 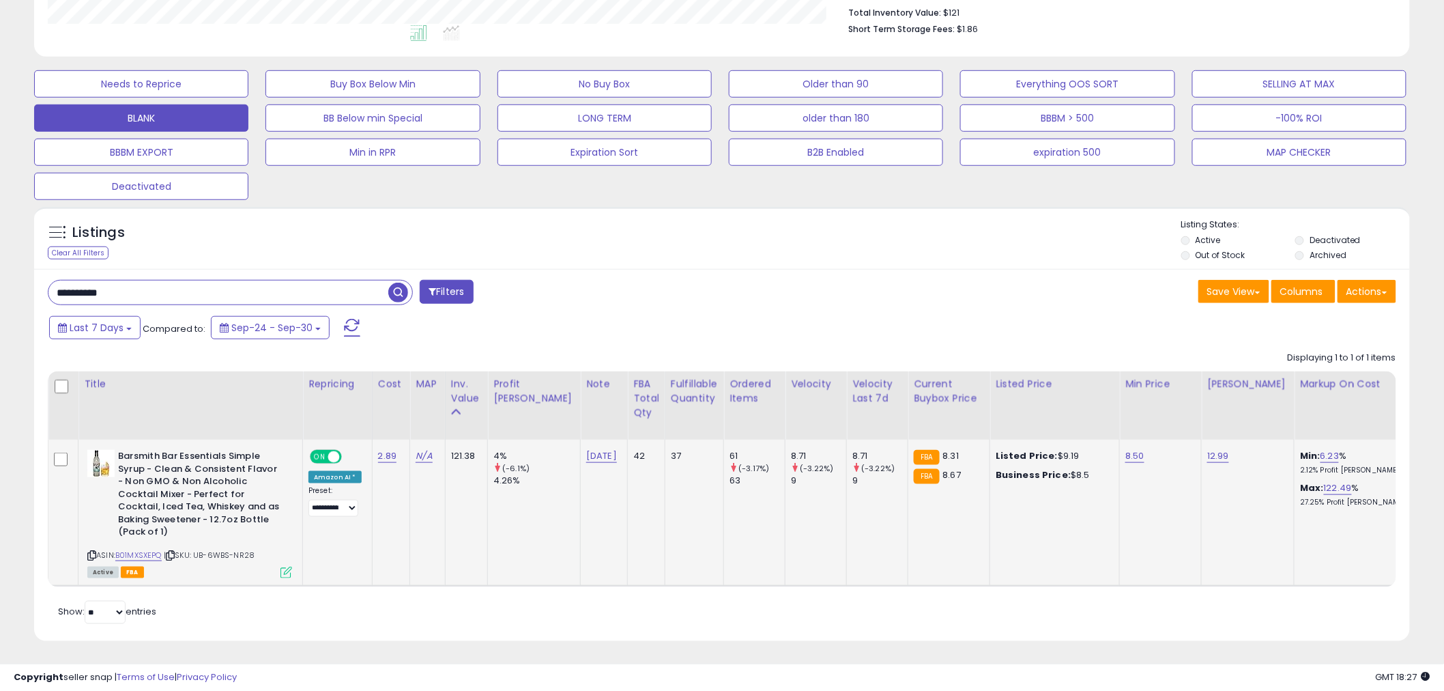 I want to click on span: Sep-24 - Sep-30, so click(x=272, y=328).